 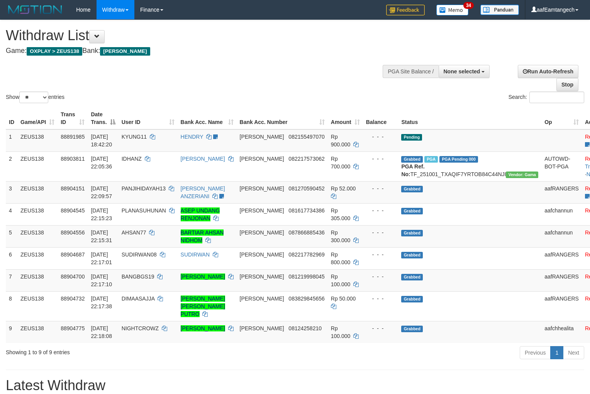 I want to click on td: aafchhealita, so click(x=562, y=332).